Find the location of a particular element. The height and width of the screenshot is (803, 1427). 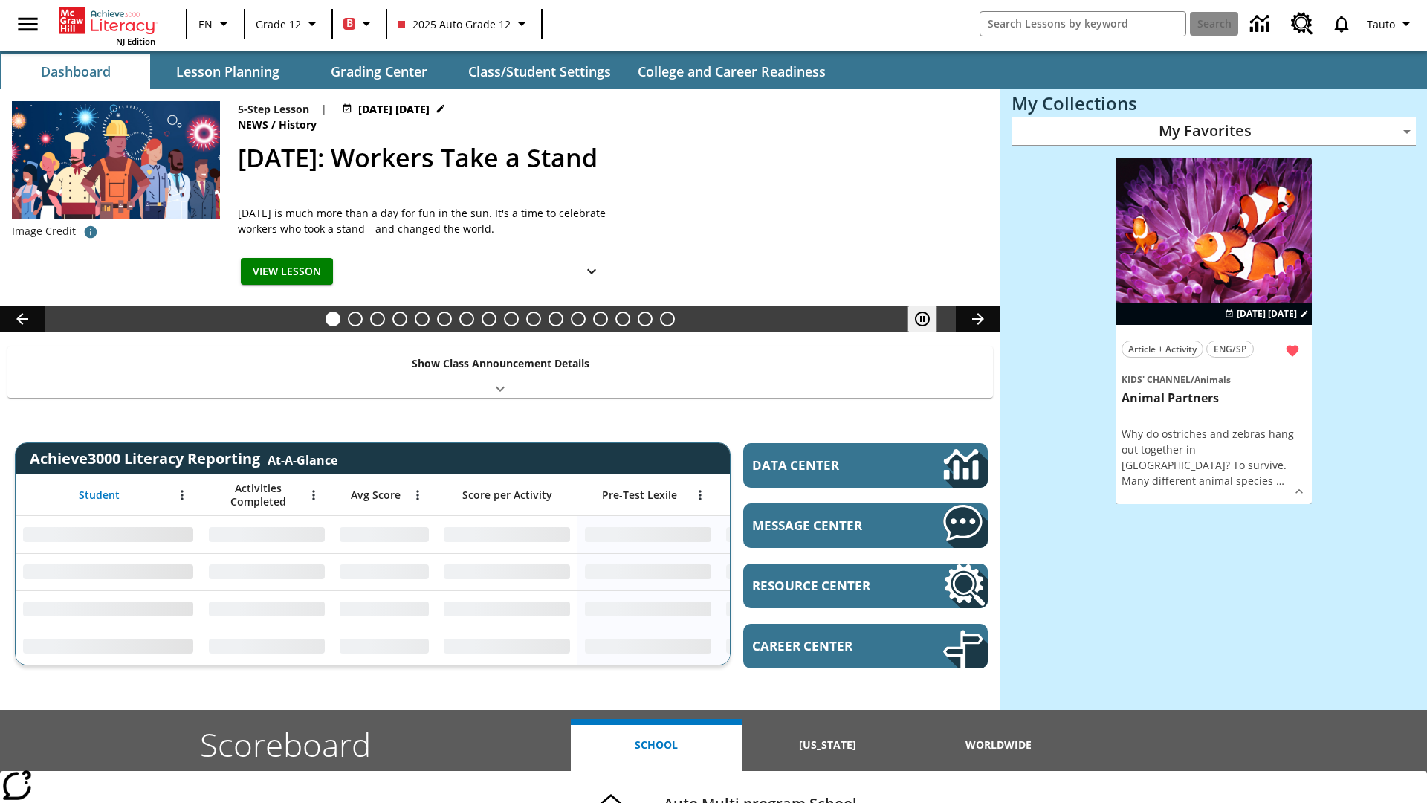

span: News is located at coordinates (254, 125).